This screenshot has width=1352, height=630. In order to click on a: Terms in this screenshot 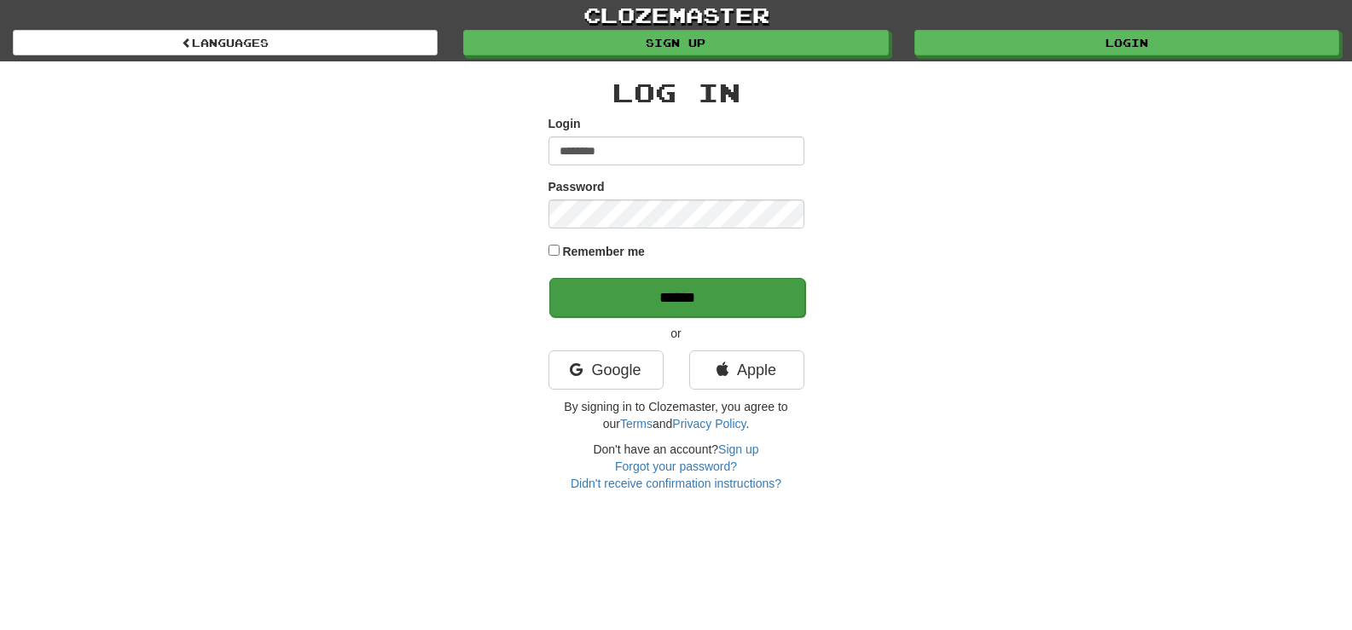, I will do `click(636, 424)`.